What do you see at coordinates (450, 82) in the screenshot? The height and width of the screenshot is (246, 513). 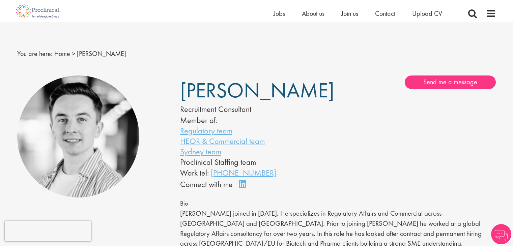 I see `a: Send me a message` at bounding box center [450, 82].